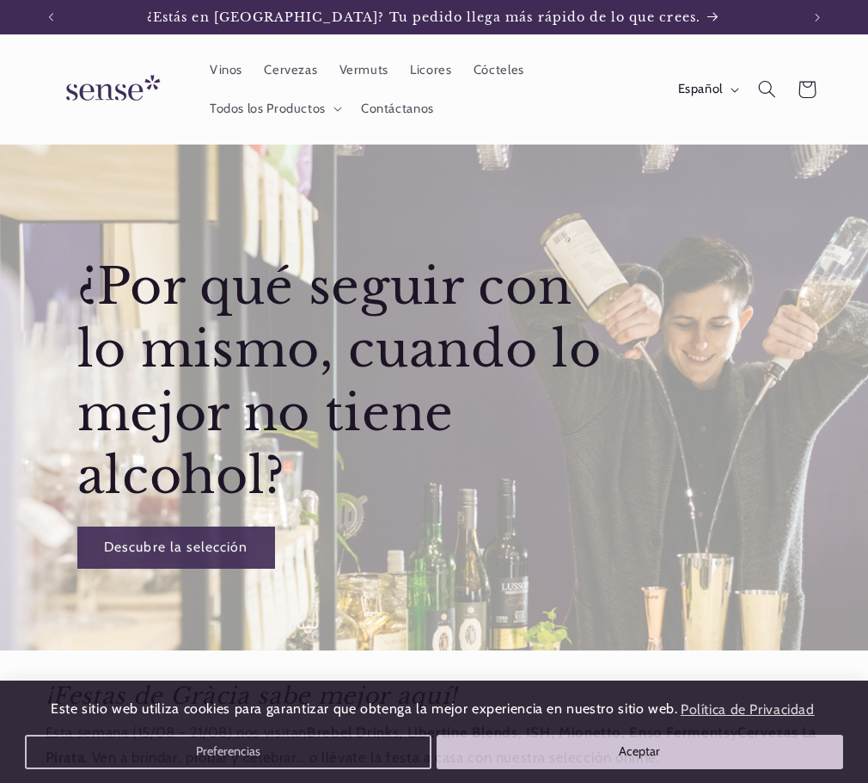 The height and width of the screenshot is (783, 868). Describe the element at coordinates (748, 709) in the screenshot. I see `a: Política de Privacidad (opens in a new tab)` at that location.